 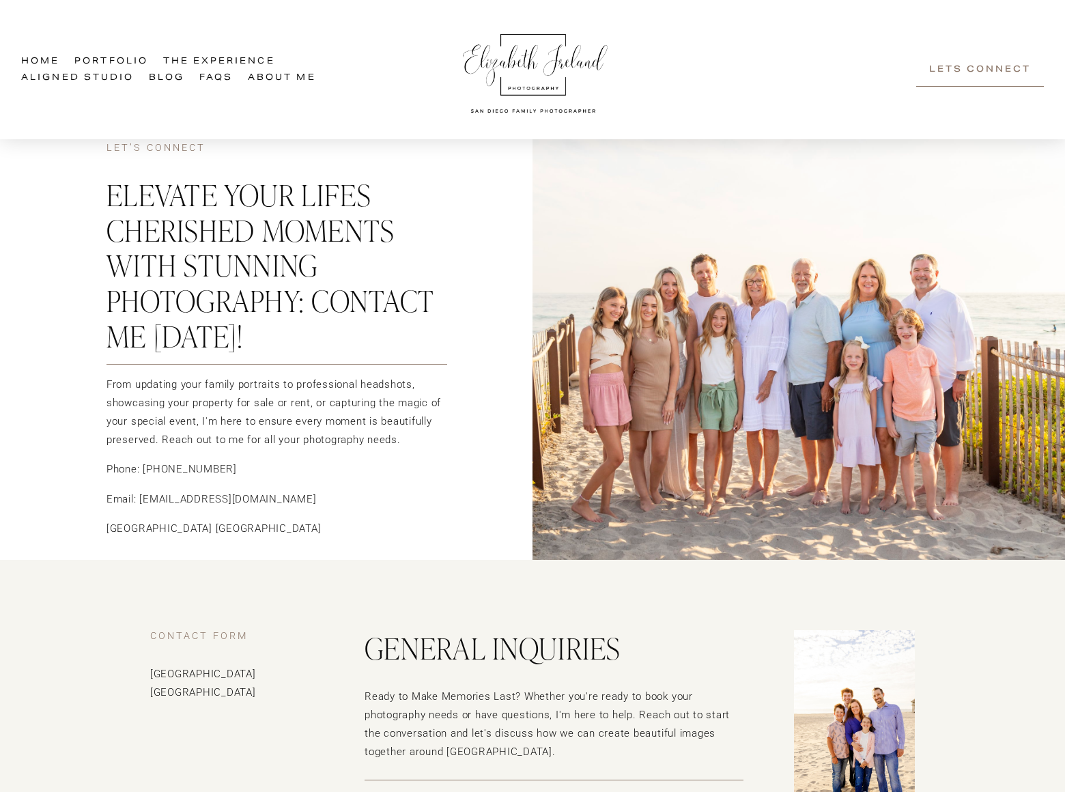 I want to click on a: FAQs, so click(x=216, y=78).